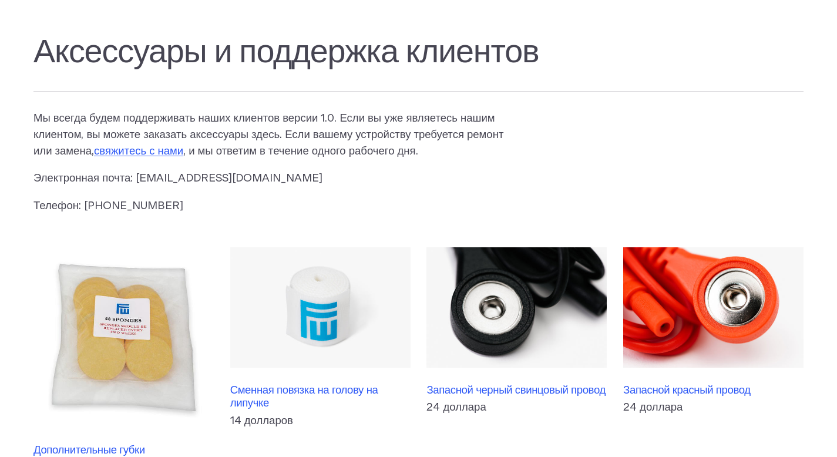  Describe the element at coordinates (268, 134) in the screenshot. I see `font: Мы всегда будем поддерживать наших клиентов версии 1.0. Если вы уже являетесь нашим клиентом, вы ...` at that location.